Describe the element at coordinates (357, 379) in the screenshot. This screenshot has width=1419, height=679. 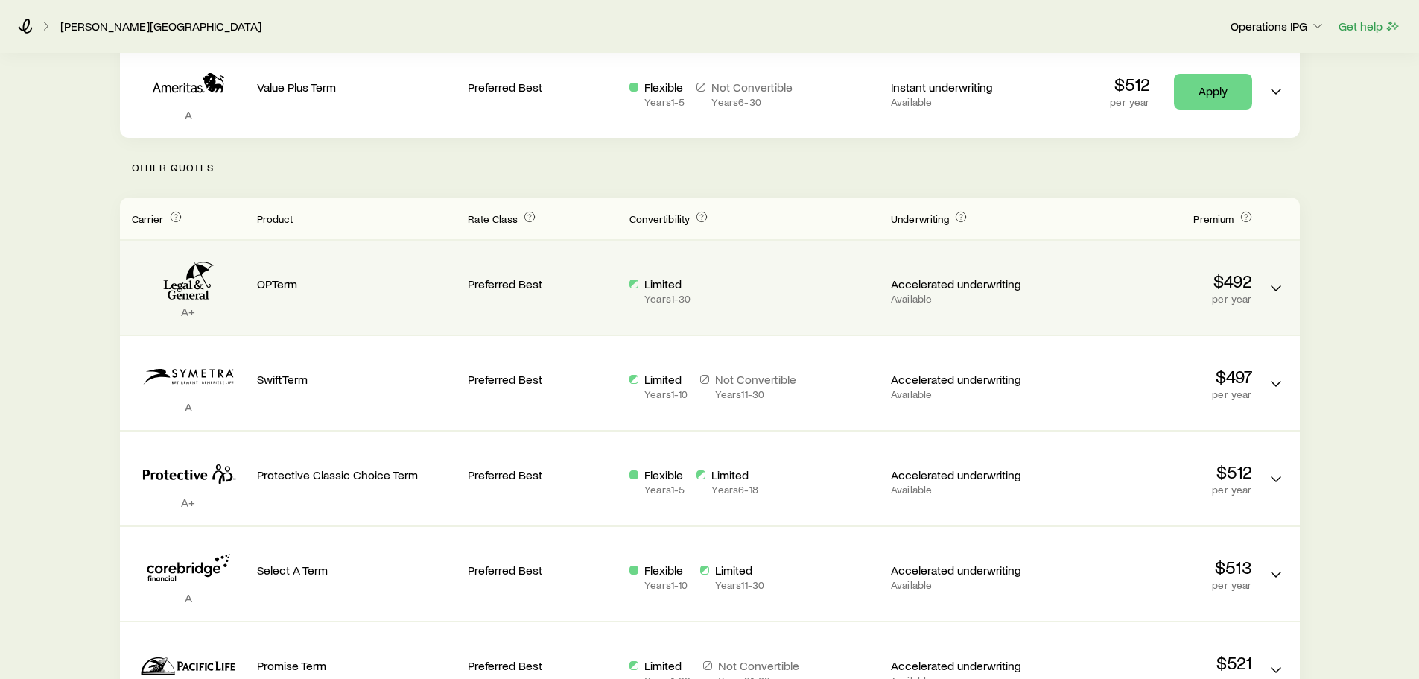
I see `p: SwiftTerm` at that location.